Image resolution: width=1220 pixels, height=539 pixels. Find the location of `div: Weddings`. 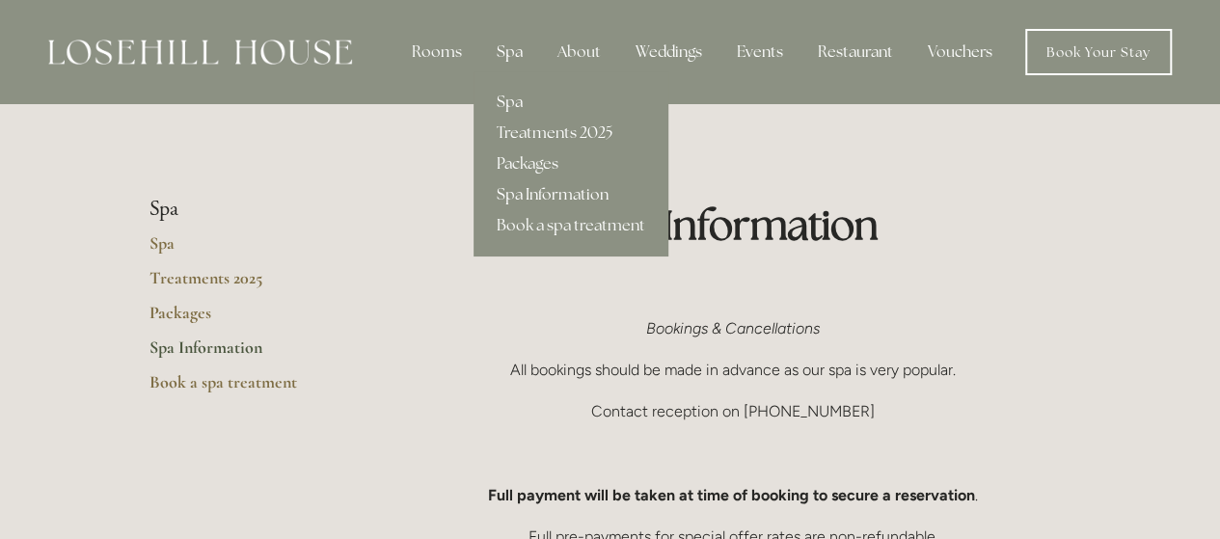

div: Weddings is located at coordinates (668, 52).